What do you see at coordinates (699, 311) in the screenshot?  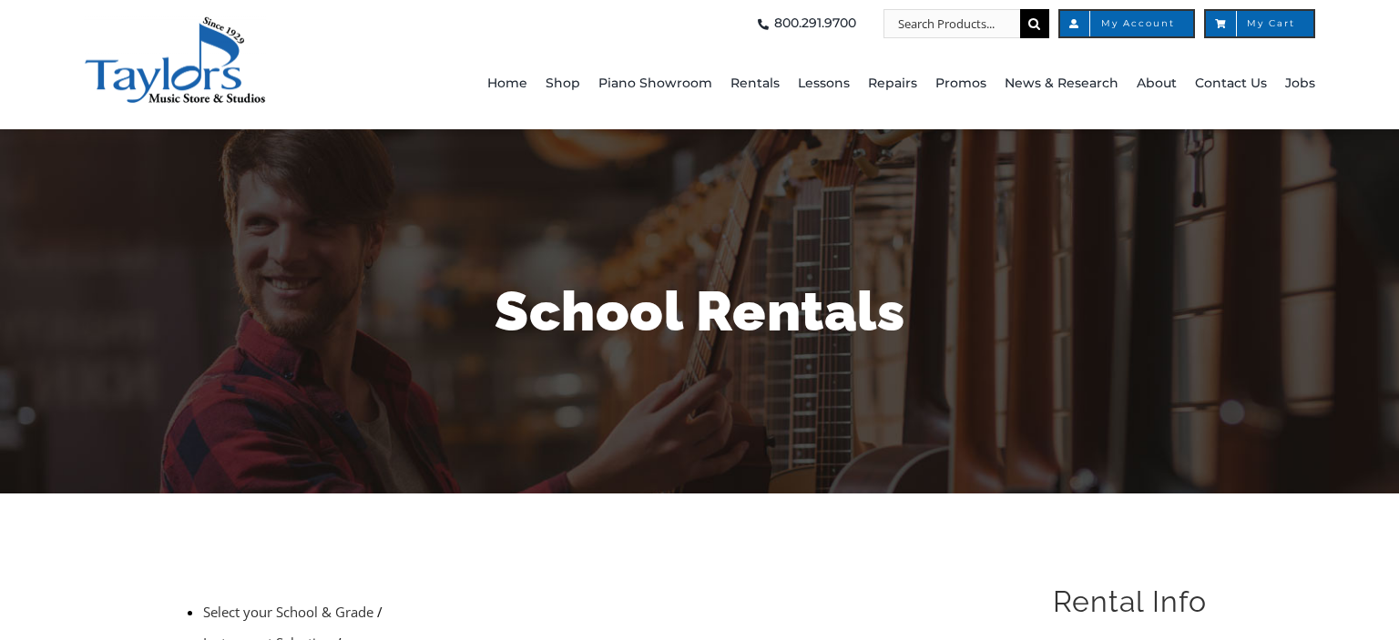 I see `h1: School Rentals` at bounding box center [699, 311].